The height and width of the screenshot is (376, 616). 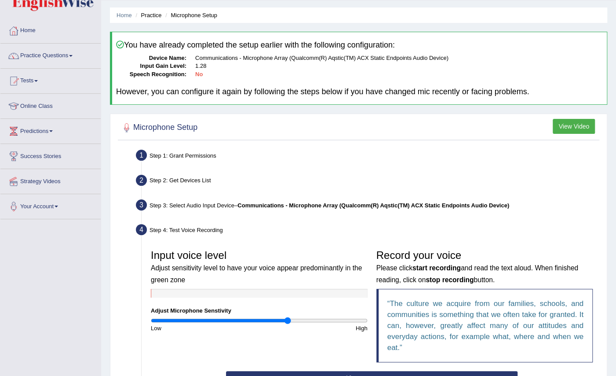 I want to click on a: Online Class, so click(x=51, y=105).